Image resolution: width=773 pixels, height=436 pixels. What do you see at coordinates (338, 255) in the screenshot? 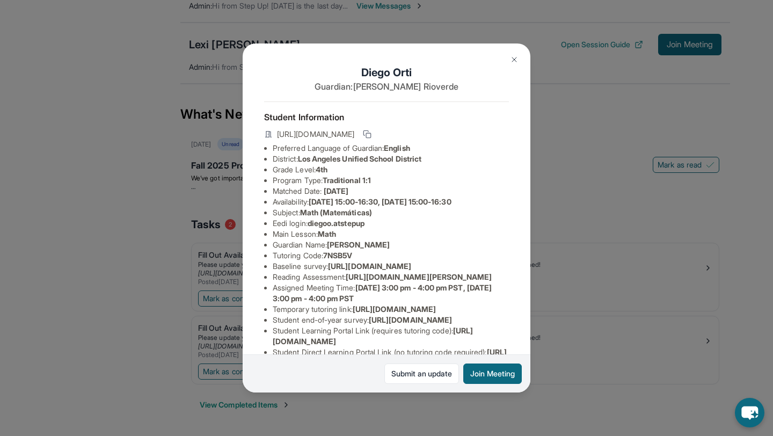
I see `span: 7NSB5V` at bounding box center [338, 255].